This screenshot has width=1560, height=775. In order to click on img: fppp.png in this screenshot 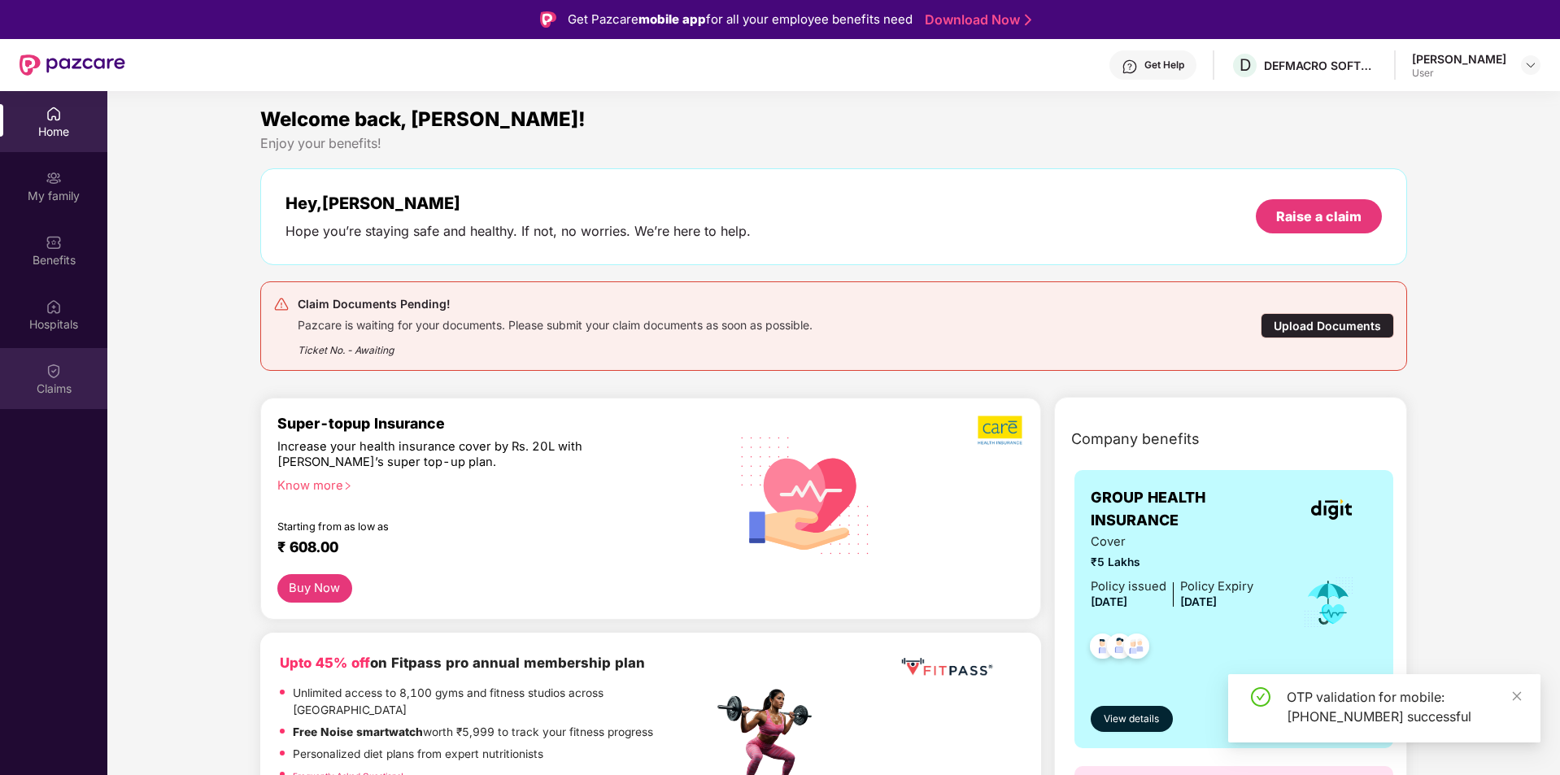, I will do `click(947, 667)`.